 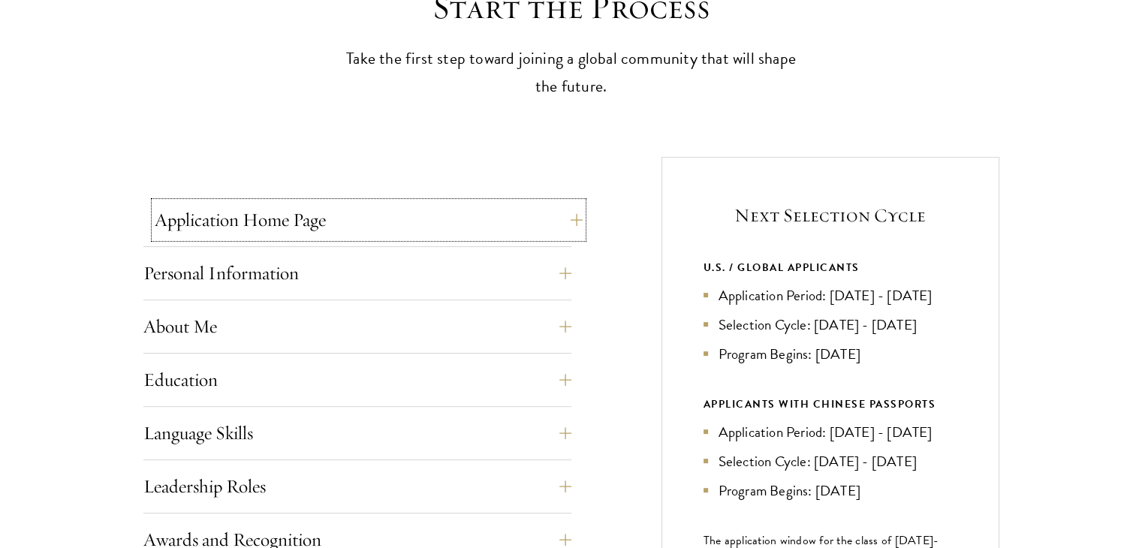 What do you see at coordinates (830, 215) in the screenshot?
I see `h5: Next Selection Cycle` at bounding box center [830, 215].